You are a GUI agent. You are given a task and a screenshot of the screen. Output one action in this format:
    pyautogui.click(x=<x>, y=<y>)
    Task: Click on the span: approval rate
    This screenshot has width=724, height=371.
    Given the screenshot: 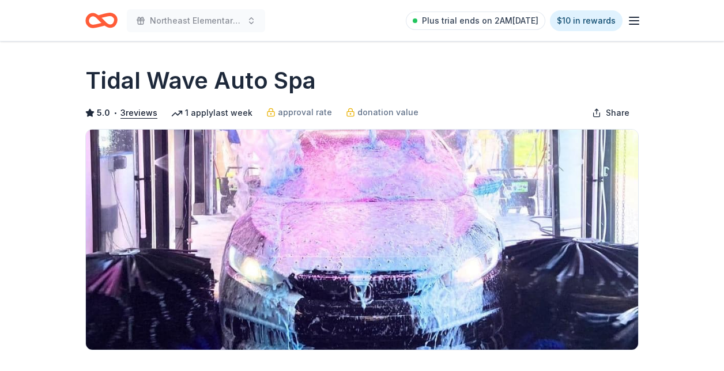 What is the action you would take?
    pyautogui.click(x=305, y=112)
    